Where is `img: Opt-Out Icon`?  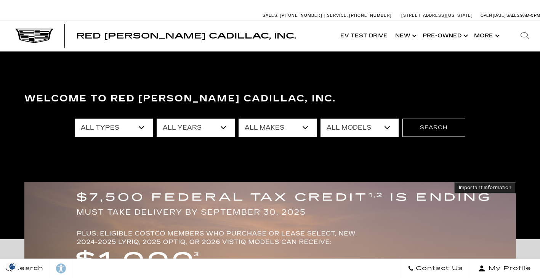
img: Opt-Out Icon is located at coordinates (13, 266).